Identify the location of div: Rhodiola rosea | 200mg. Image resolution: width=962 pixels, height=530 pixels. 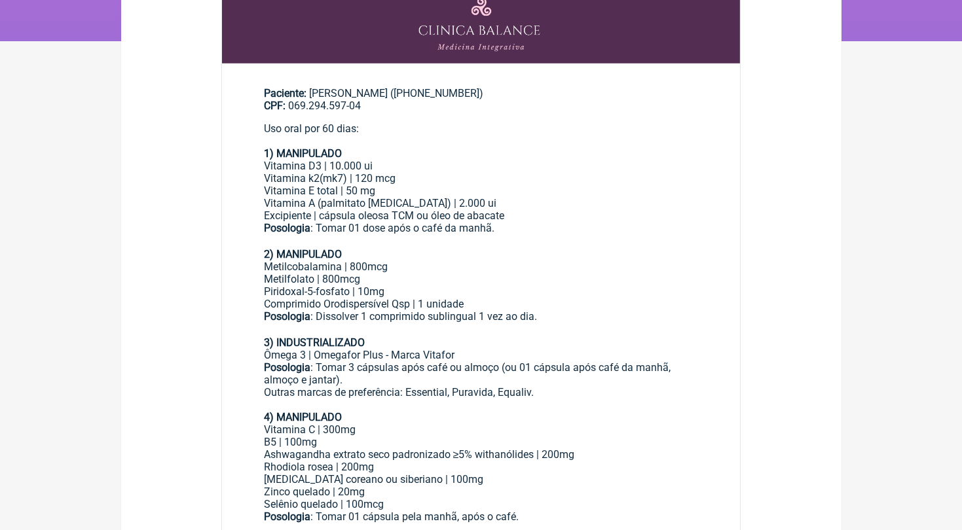
(481, 467).